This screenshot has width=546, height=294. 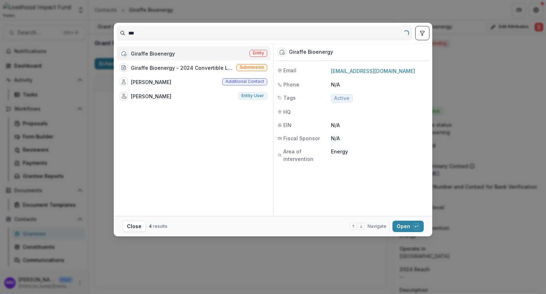 What do you see at coordinates (302, 138) in the screenshot?
I see `span: Fiscal Sponsor` at bounding box center [302, 138].